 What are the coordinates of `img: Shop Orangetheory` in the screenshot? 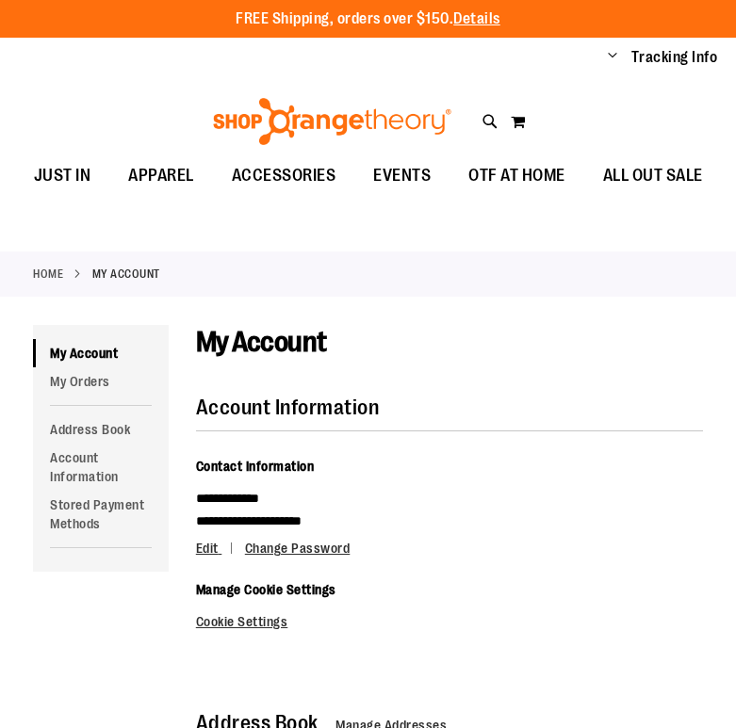 It's located at (332, 121).